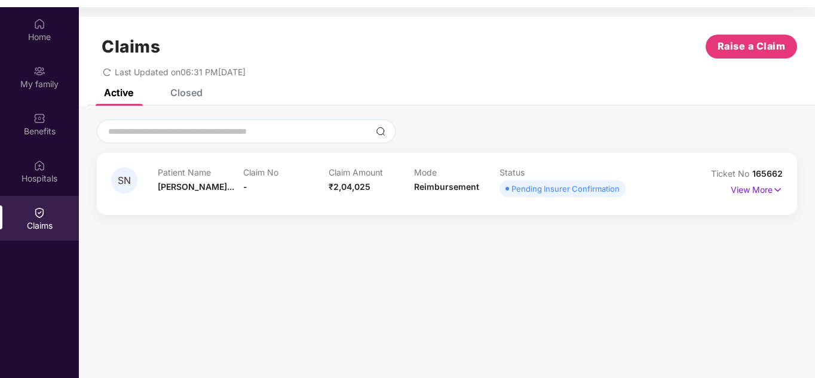 The width and height of the screenshot is (815, 378). What do you see at coordinates (39, 118) in the screenshot?
I see `img: svg+xml;base64,PHN2ZyBpZD0iQmVuZWZpdHMiIHhtbG5zPSJodHRwOi8vd3d3LnczLm9yZy8yMDAwL3N2ZyIgd2lkdGg9Ij...` at bounding box center [39, 118].